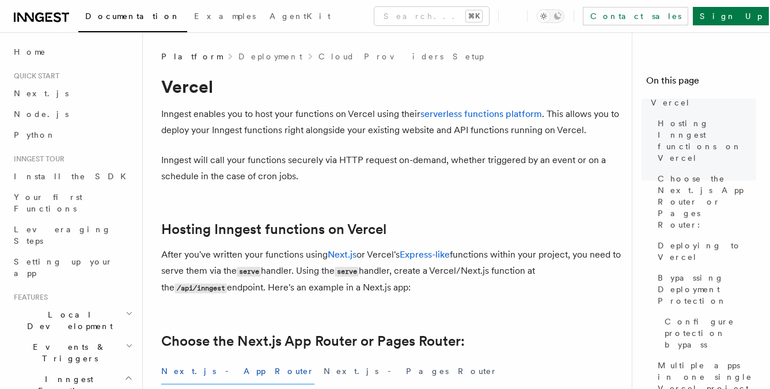 The height and width of the screenshot is (389, 770). Describe the element at coordinates (705, 289) in the screenshot. I see `a: Bypassing Deployment Protection` at that location.